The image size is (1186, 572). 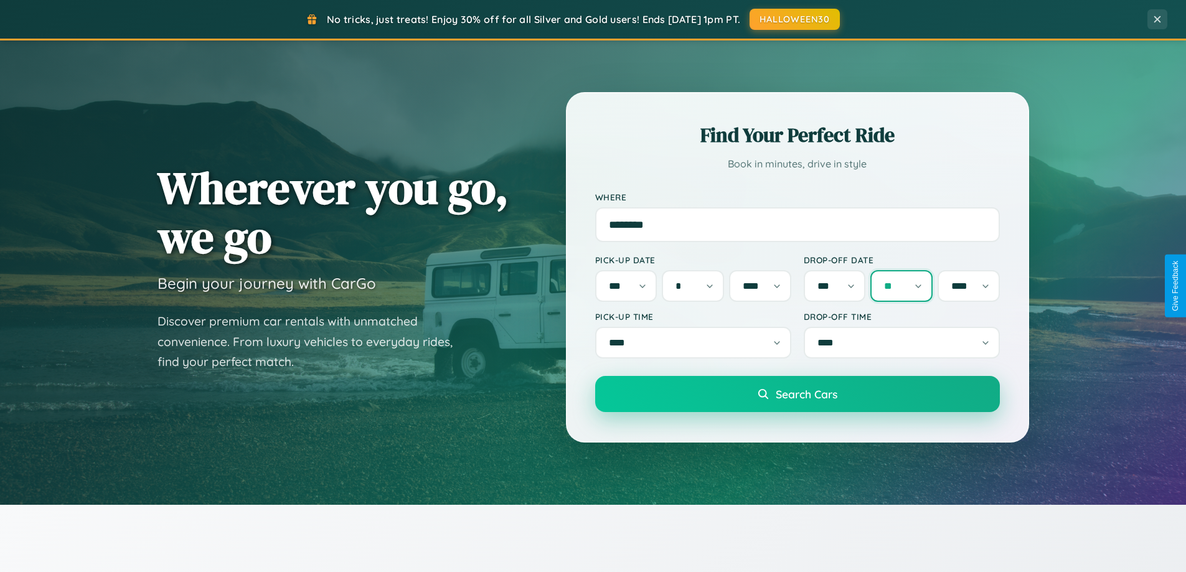 What do you see at coordinates (798, 164) in the screenshot?
I see `p: Book in minutes, drive in style` at bounding box center [798, 164].